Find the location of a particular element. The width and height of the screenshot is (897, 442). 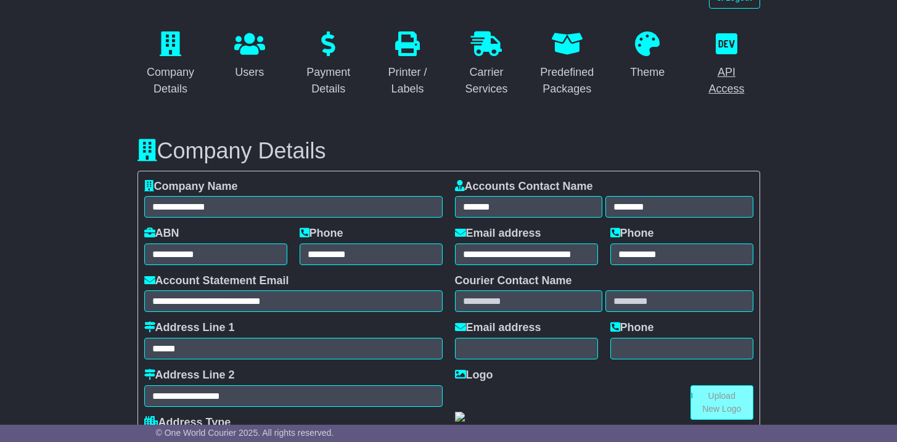

label: Address Line 1 is located at coordinates (189, 328).